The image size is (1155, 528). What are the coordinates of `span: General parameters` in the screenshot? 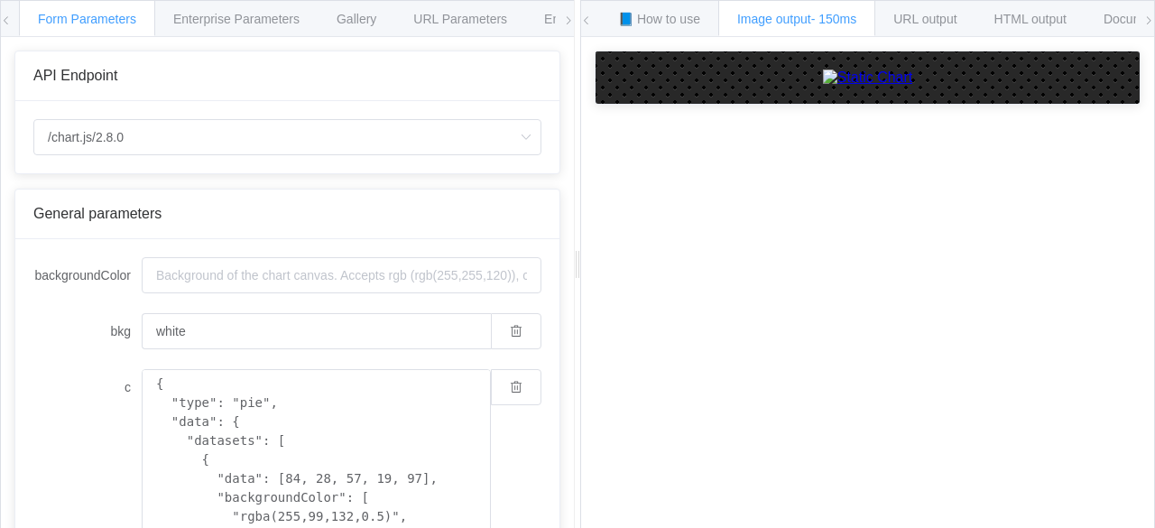 It's located at (97, 213).